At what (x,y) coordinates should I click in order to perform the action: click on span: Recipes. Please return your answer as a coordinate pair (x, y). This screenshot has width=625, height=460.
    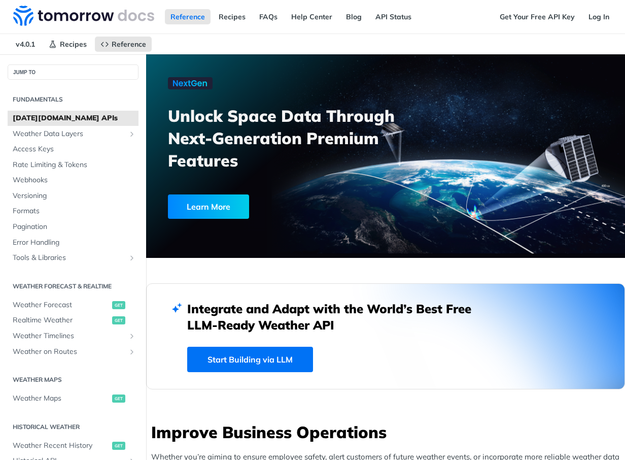
    Looking at the image, I should click on (73, 44).